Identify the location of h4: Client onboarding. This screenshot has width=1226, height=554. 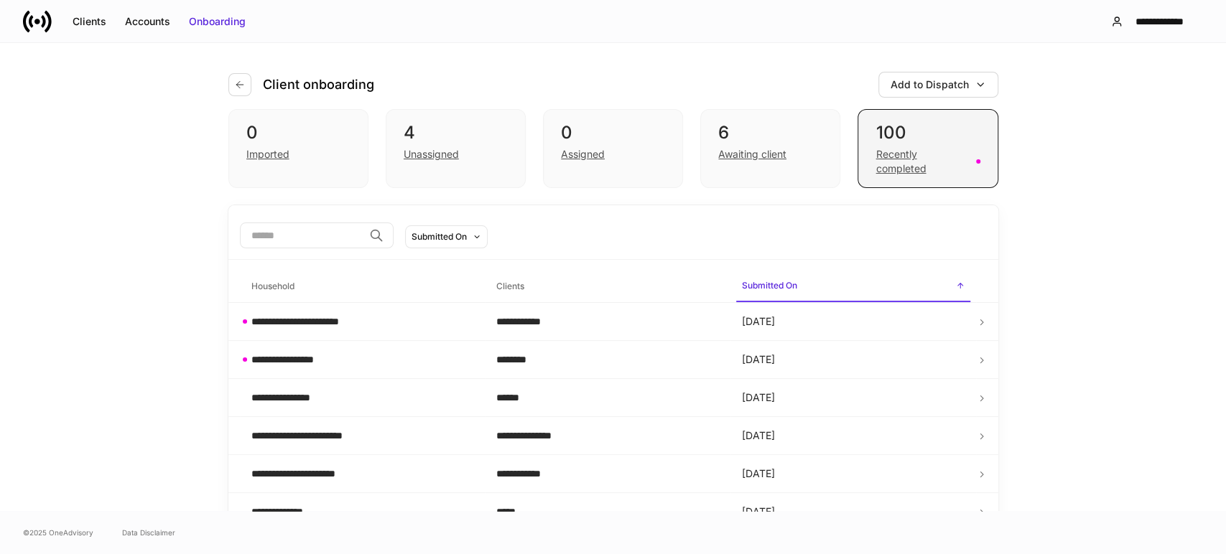
(318, 85).